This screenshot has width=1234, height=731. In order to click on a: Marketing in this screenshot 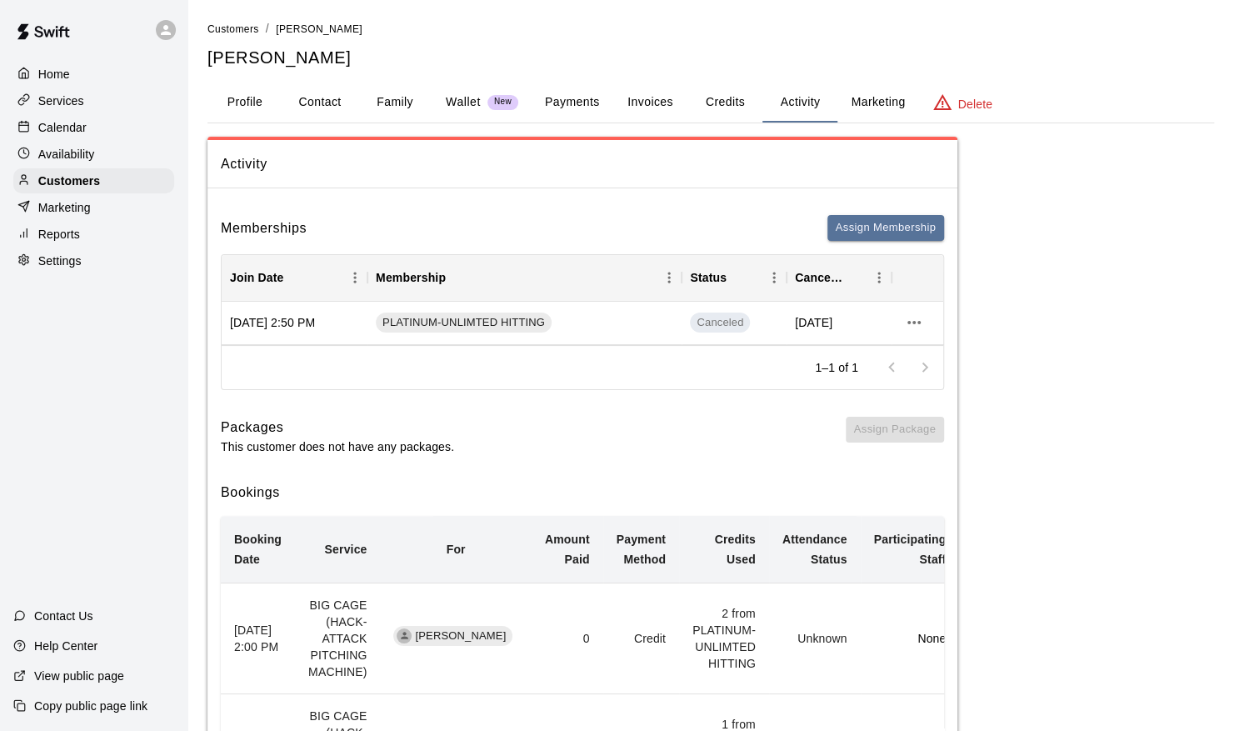, I will do `click(93, 208)`.